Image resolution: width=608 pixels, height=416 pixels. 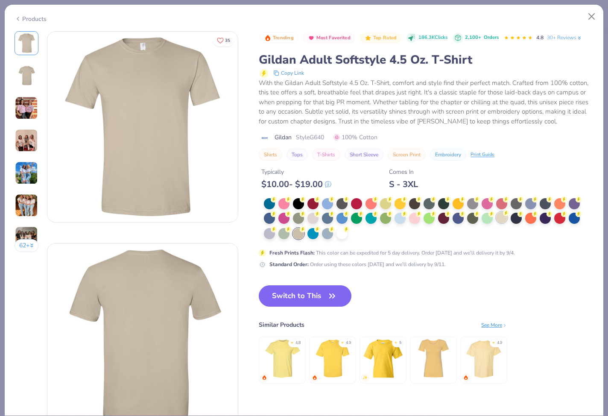 I want to click on div: With the Gildan Adult Softstyle 4.5 Oz. T-Shirt, comfort and style find their perfect match. Craf..., so click(x=426, y=102).